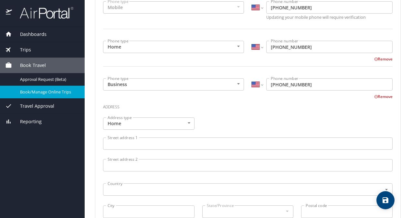  Describe the element at coordinates (386, 189) in the screenshot. I see `button: Open` at that location.